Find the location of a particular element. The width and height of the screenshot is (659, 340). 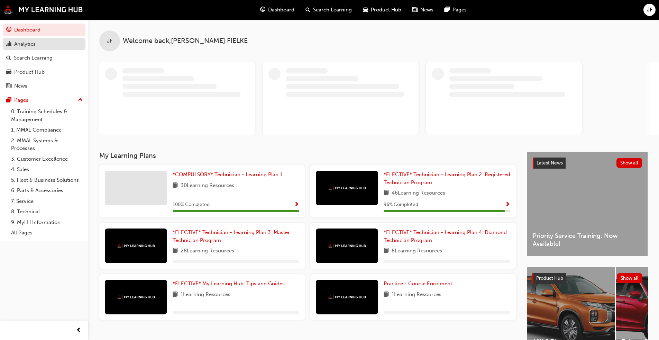

a: 2. MMAL Systems & Processes is located at coordinates (47, 144).